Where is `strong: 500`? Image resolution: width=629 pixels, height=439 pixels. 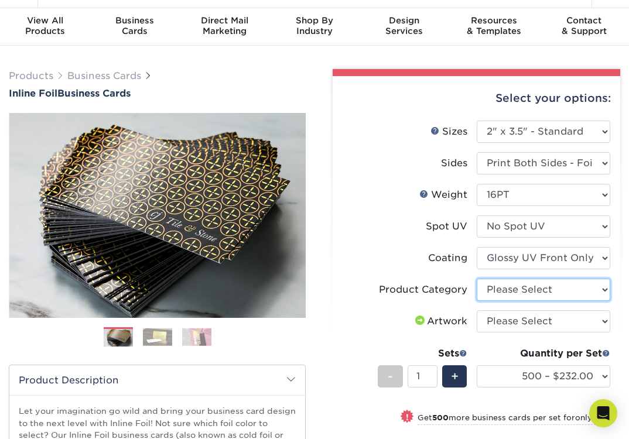
strong: 500 is located at coordinates (441, 418).